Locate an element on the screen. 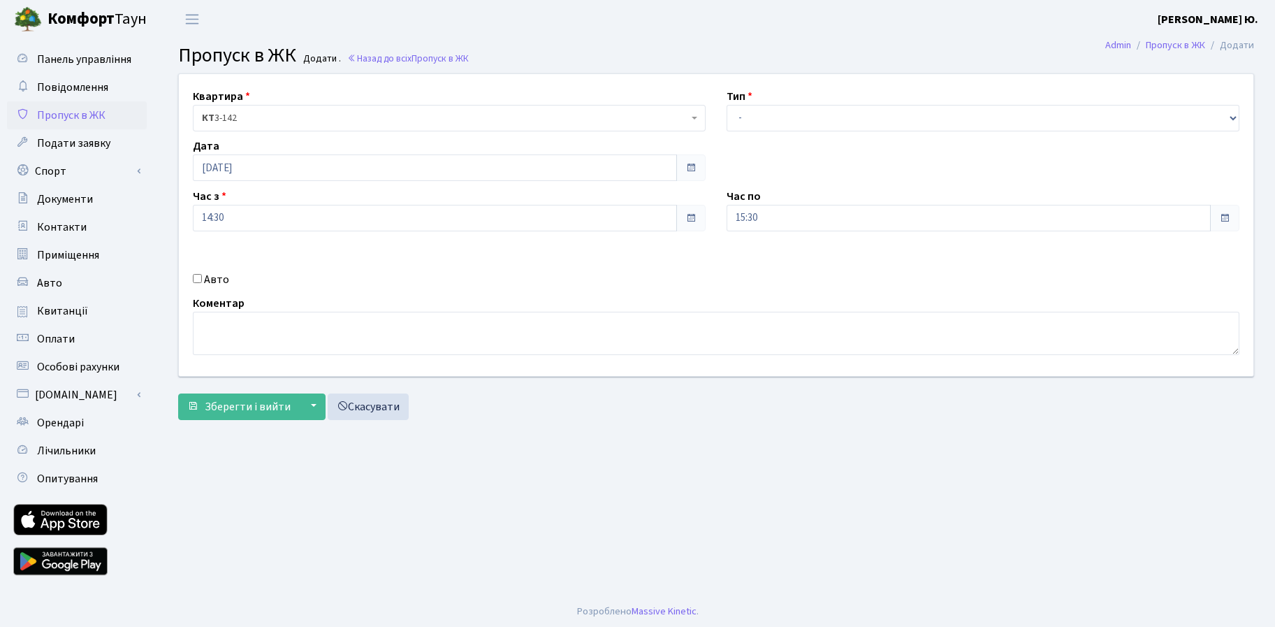  button: Зберегти і вийти is located at coordinates (239, 407).